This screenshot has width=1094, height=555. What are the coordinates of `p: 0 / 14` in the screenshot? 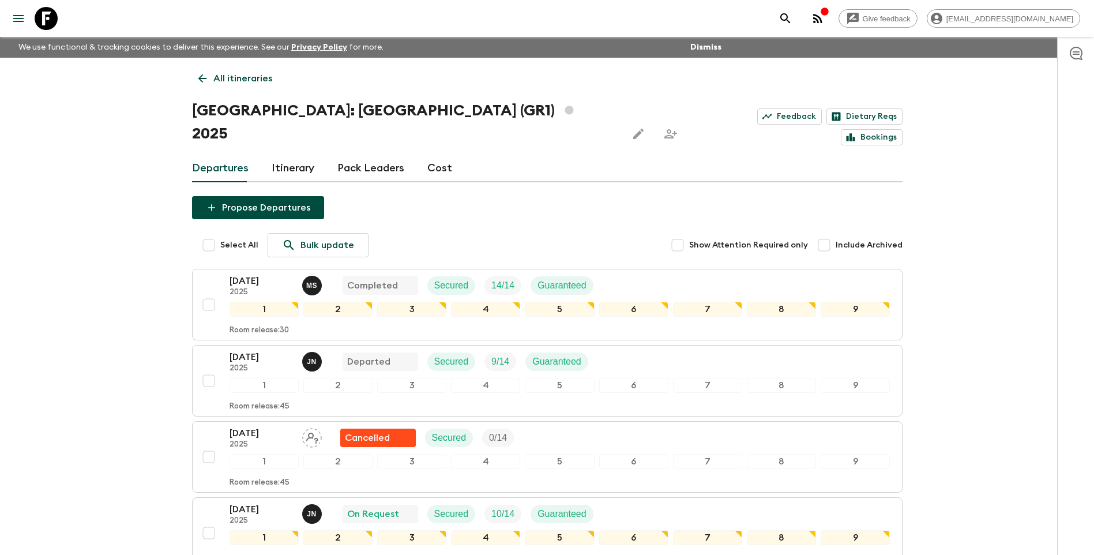 It's located at (498, 438).